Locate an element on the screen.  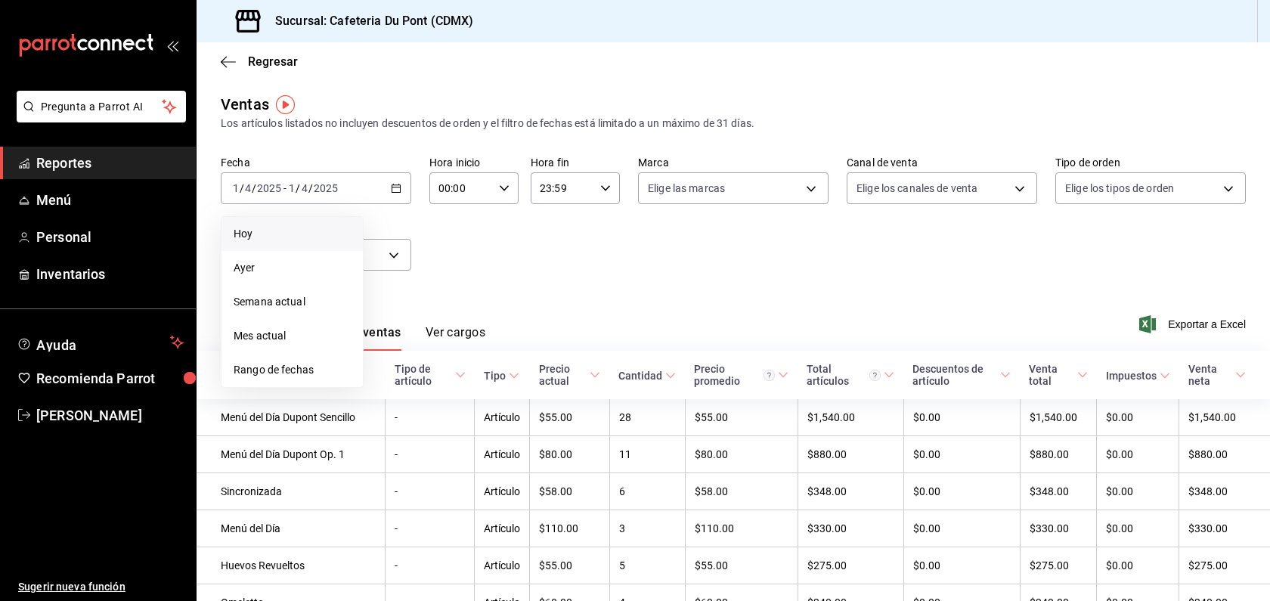
button: open_drawer_menu is located at coordinates (172, 45).